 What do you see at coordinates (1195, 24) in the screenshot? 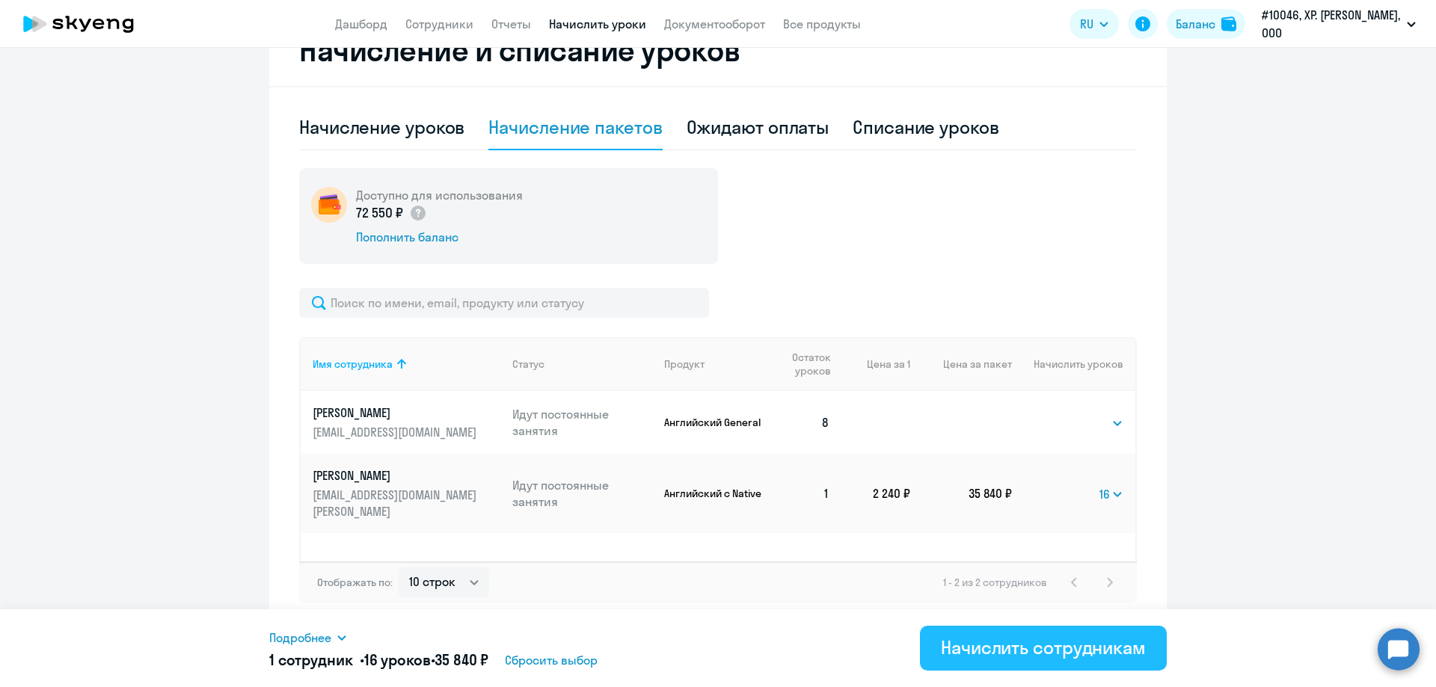
I see `div: Баланс` at bounding box center [1195, 24].